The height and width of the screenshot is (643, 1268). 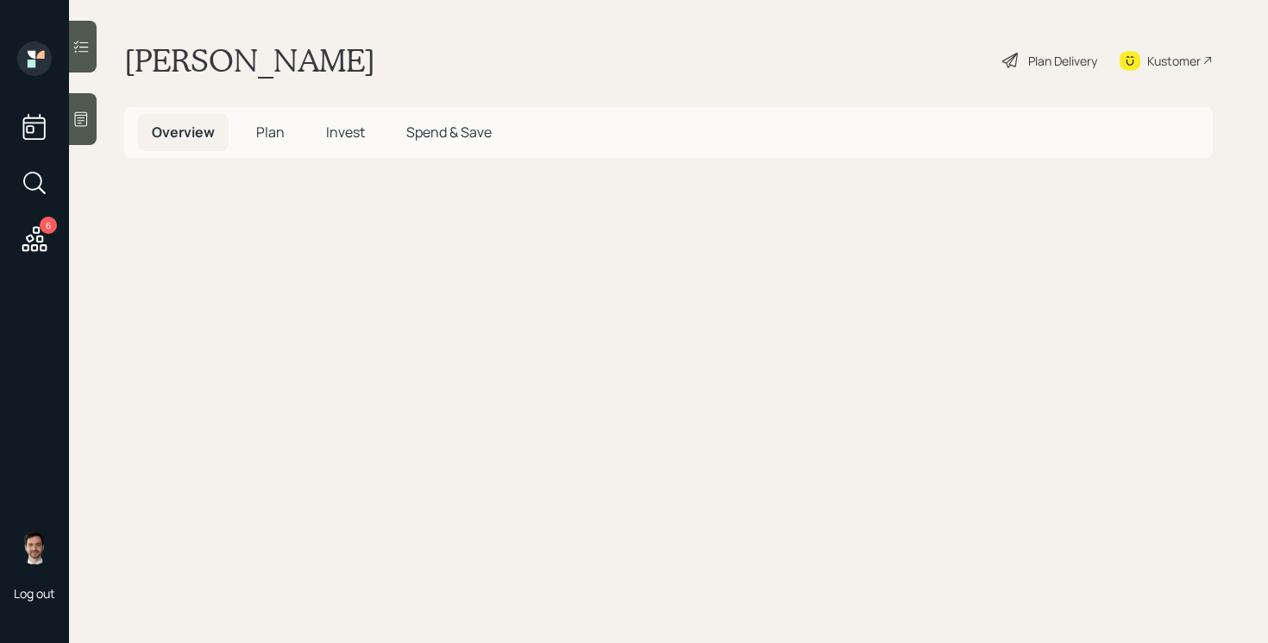 I want to click on span: Overview, so click(x=183, y=132).